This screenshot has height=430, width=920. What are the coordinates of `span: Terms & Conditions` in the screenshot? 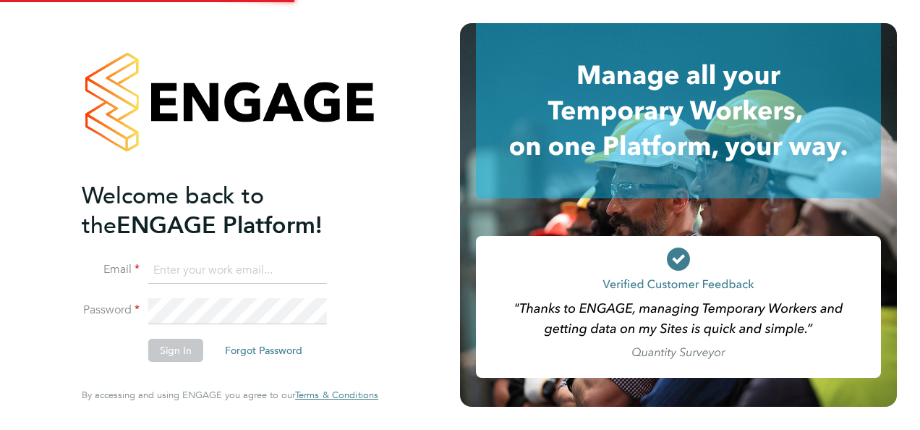 It's located at (336, 394).